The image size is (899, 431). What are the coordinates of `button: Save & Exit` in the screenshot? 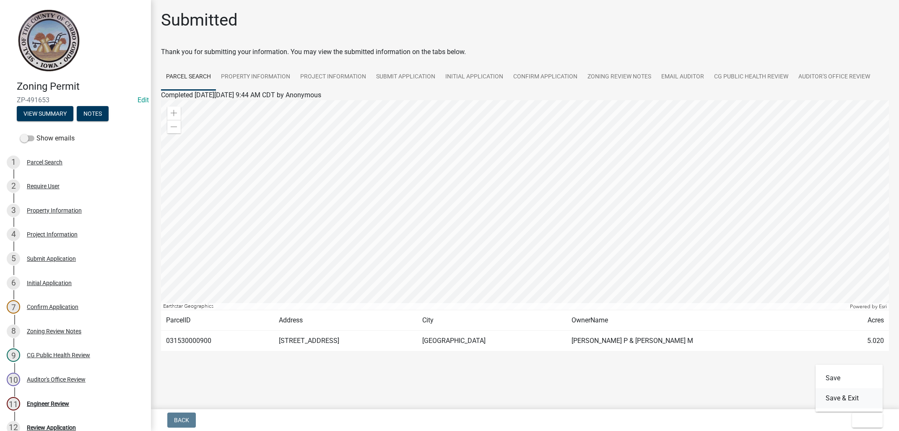 It's located at (850, 399).